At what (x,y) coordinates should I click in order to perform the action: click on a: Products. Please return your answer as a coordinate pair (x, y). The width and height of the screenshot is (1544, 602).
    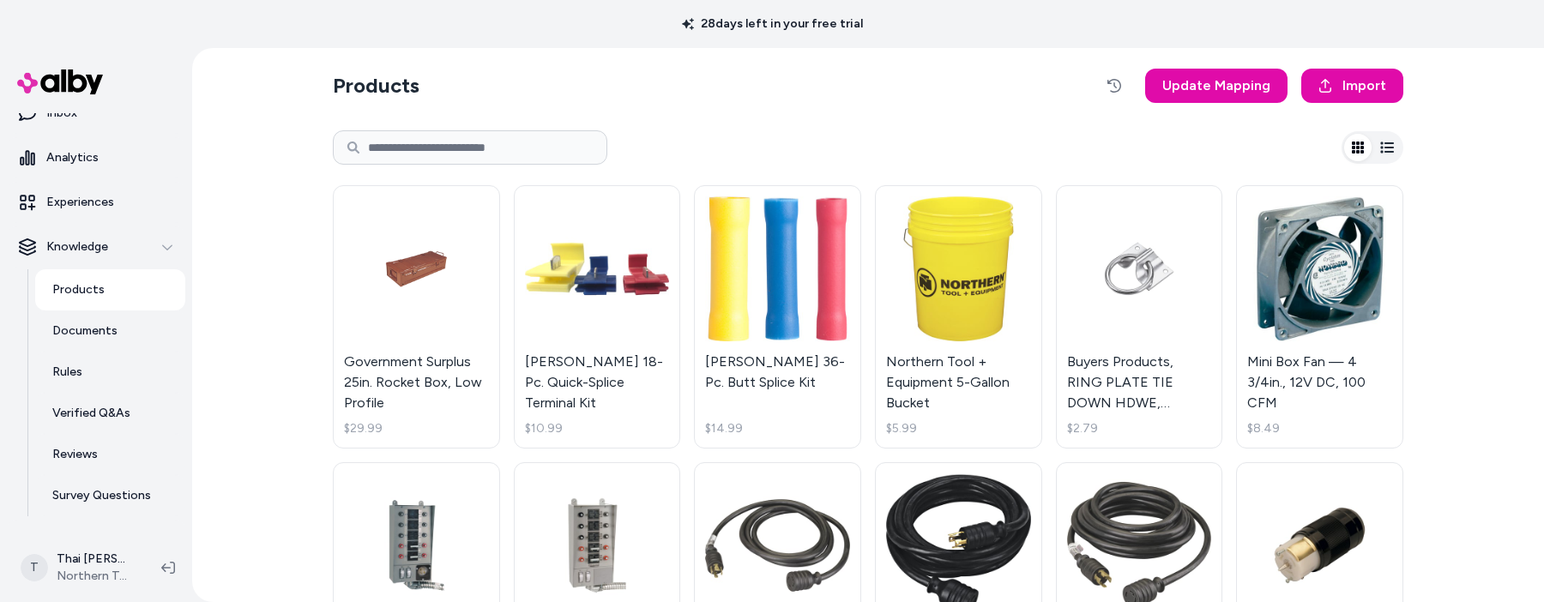
    Looking at the image, I should click on (110, 290).